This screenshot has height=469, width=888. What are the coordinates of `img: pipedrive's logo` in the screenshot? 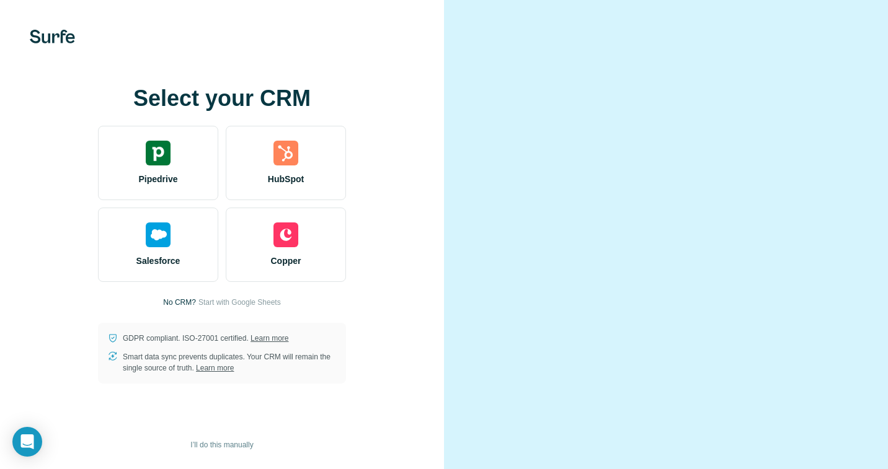 It's located at (158, 153).